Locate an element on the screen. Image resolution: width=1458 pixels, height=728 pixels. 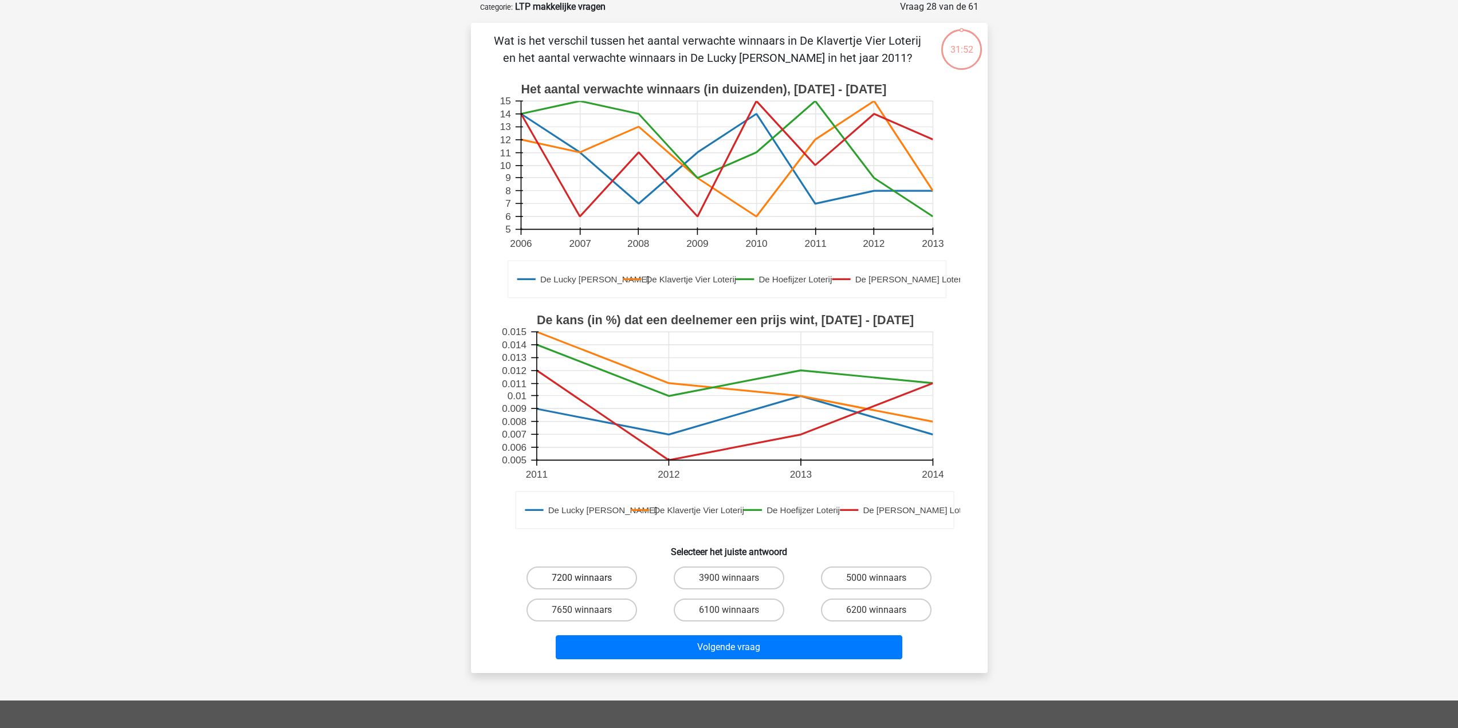
text: 10 is located at coordinates (505, 166).